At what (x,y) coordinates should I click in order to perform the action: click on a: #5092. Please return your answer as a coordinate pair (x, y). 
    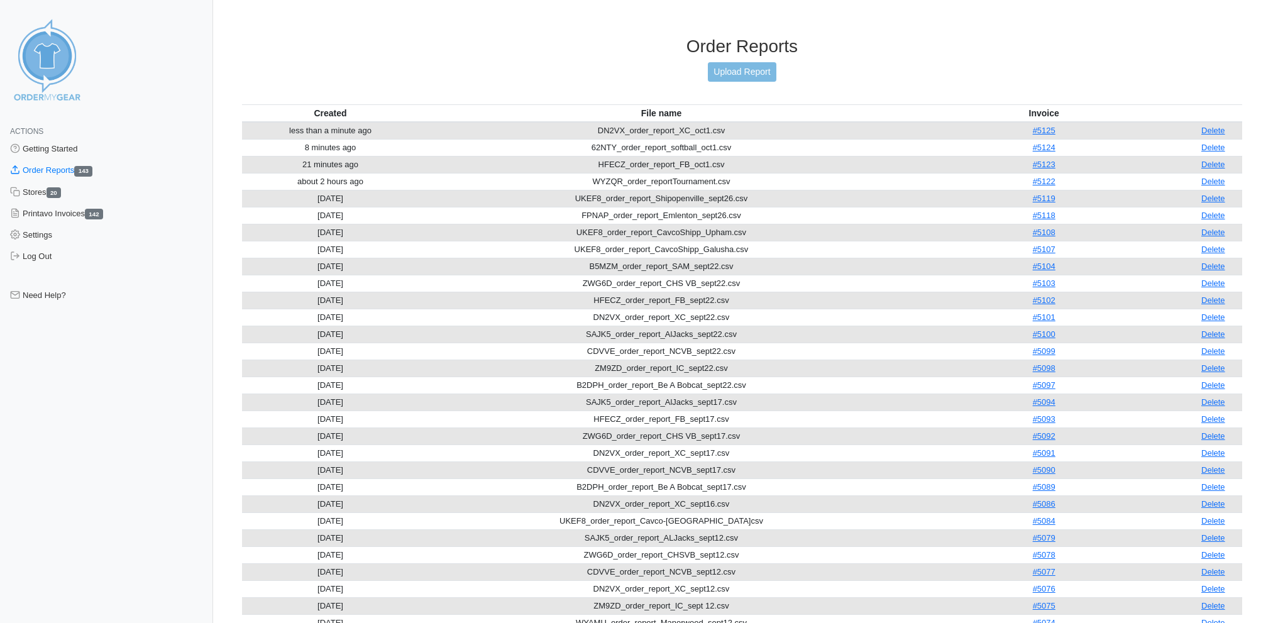
    Looking at the image, I should click on (1044, 436).